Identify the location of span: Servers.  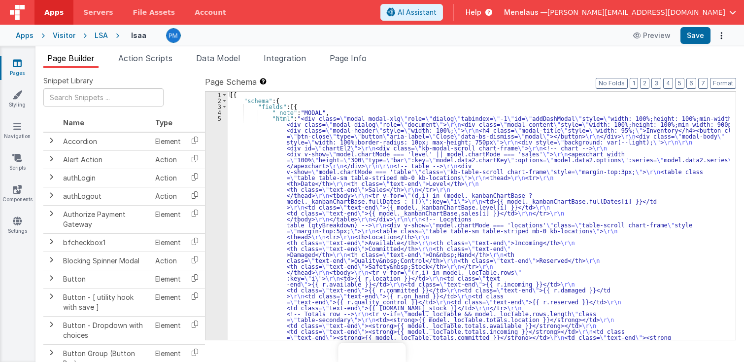
(98, 12).